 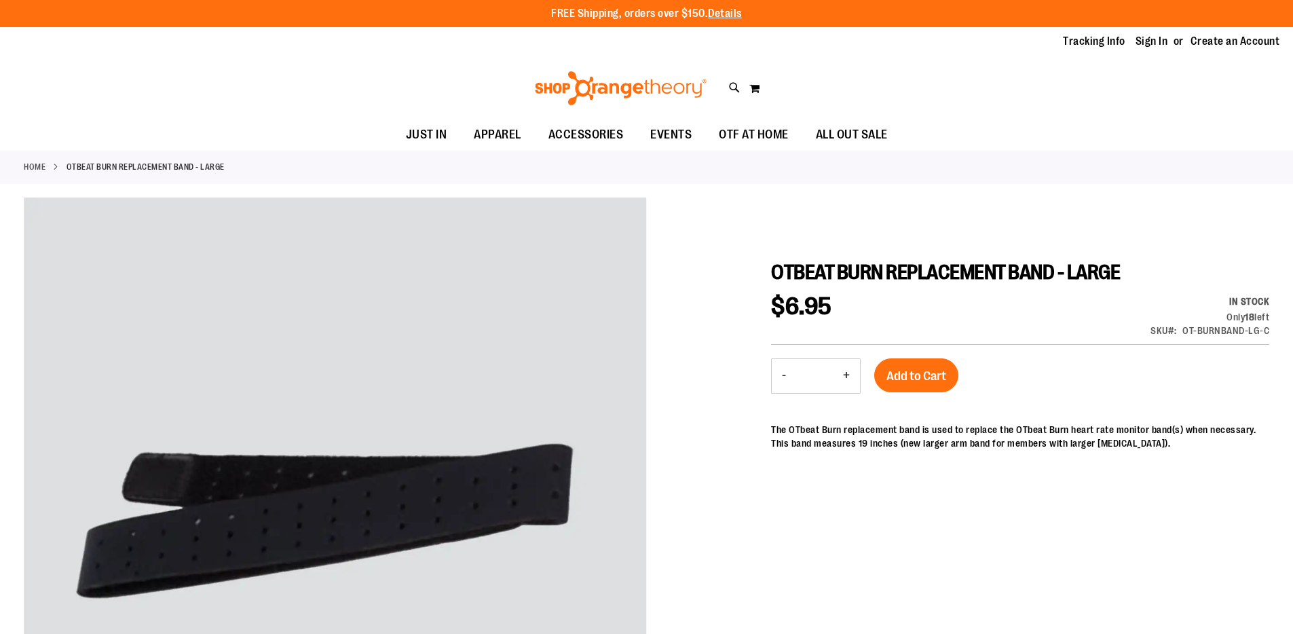 I want to click on span: In stock, so click(x=1249, y=301).